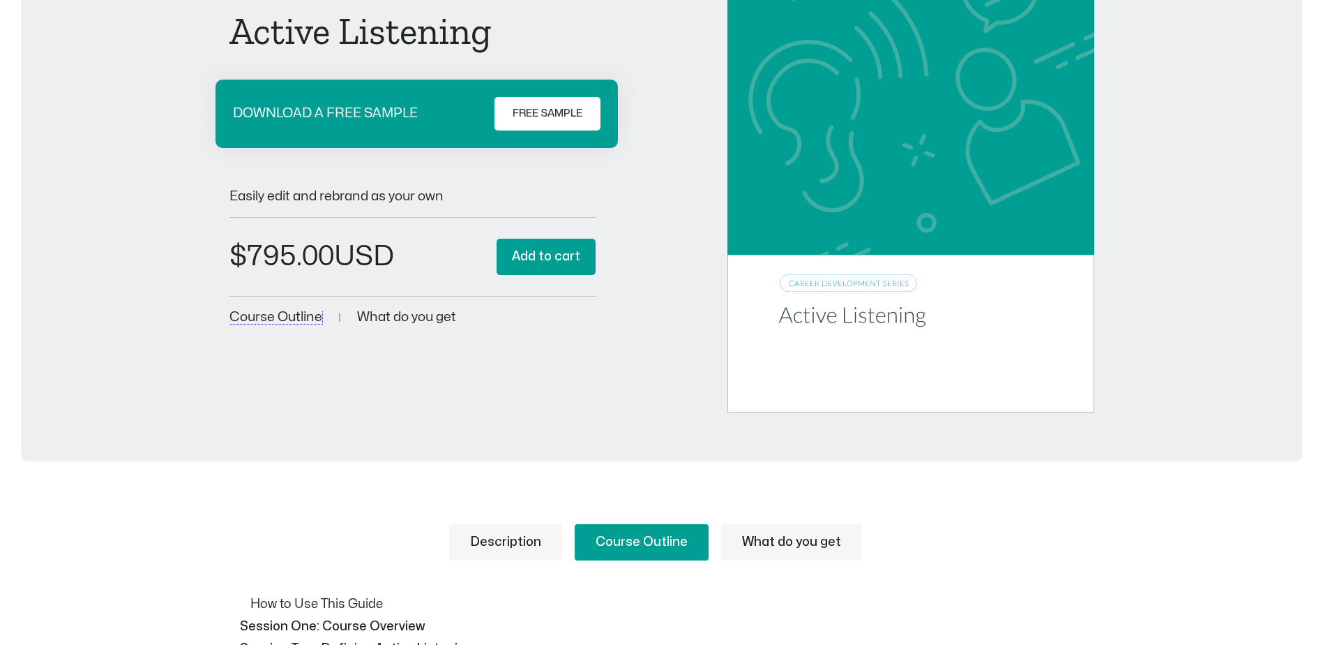 Image resolution: width=1323 pixels, height=645 pixels. What do you see at coordinates (548, 114) in the screenshot?
I see `span: FREE SAMPLE` at bounding box center [548, 114].